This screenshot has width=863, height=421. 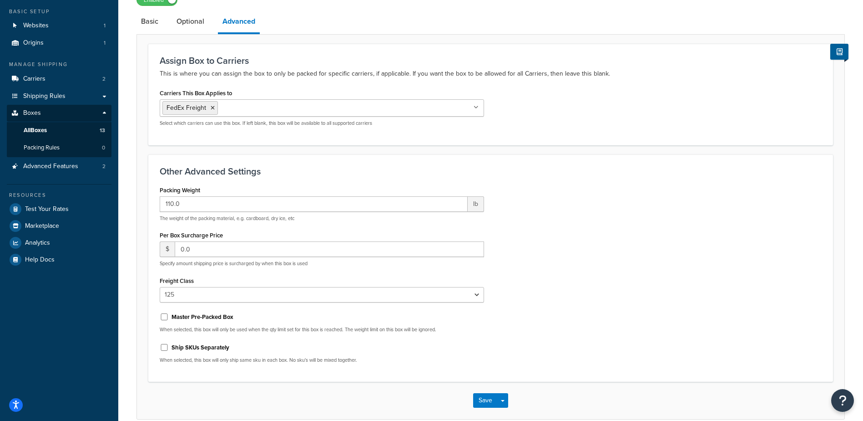 I want to click on div: Basic Setup, so click(x=59, y=11).